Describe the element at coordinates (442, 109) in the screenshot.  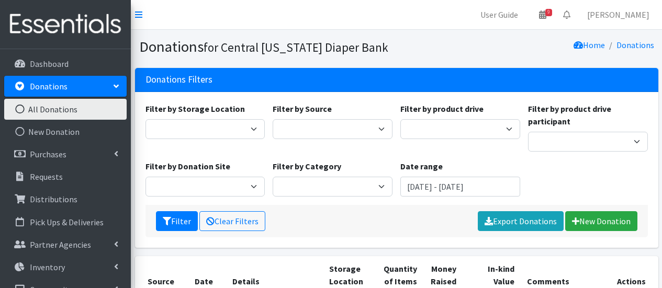
I see `label: Filter by product drive` at that location.